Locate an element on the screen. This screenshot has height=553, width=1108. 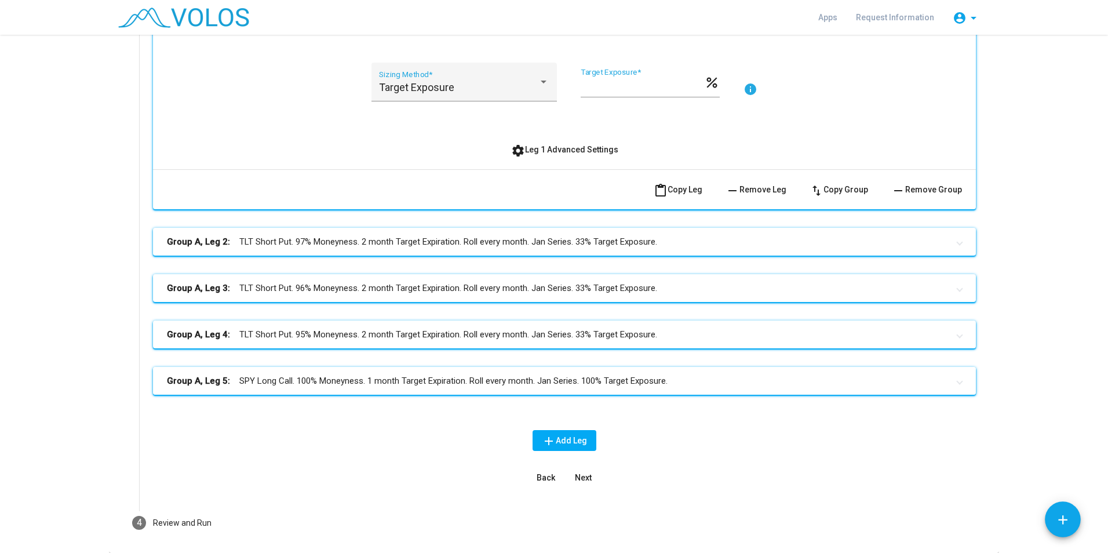
mat-icon: swap_vert is located at coordinates (816, 191).